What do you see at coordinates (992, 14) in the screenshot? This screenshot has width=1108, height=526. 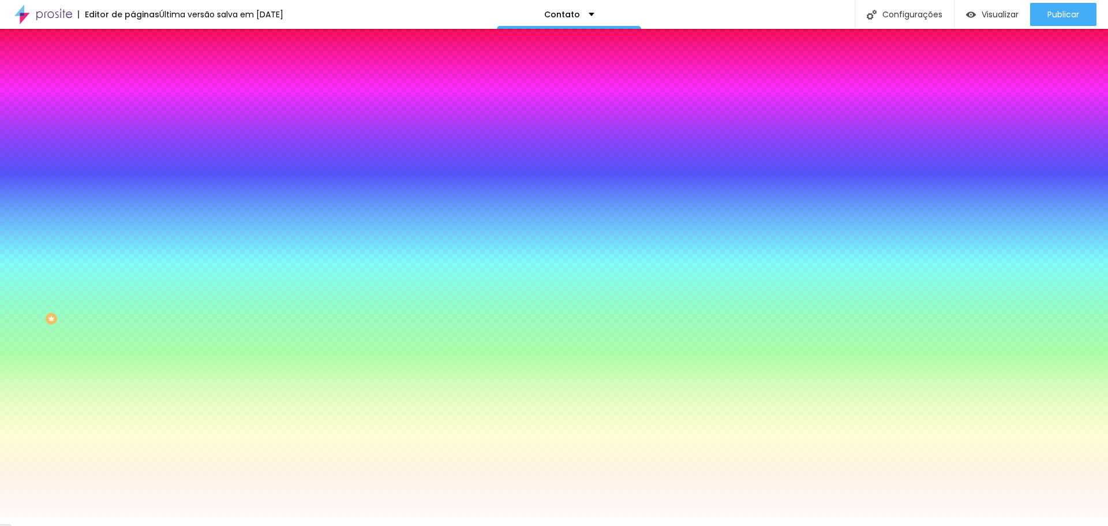 I see `button: Visualizar` at bounding box center [992, 14].